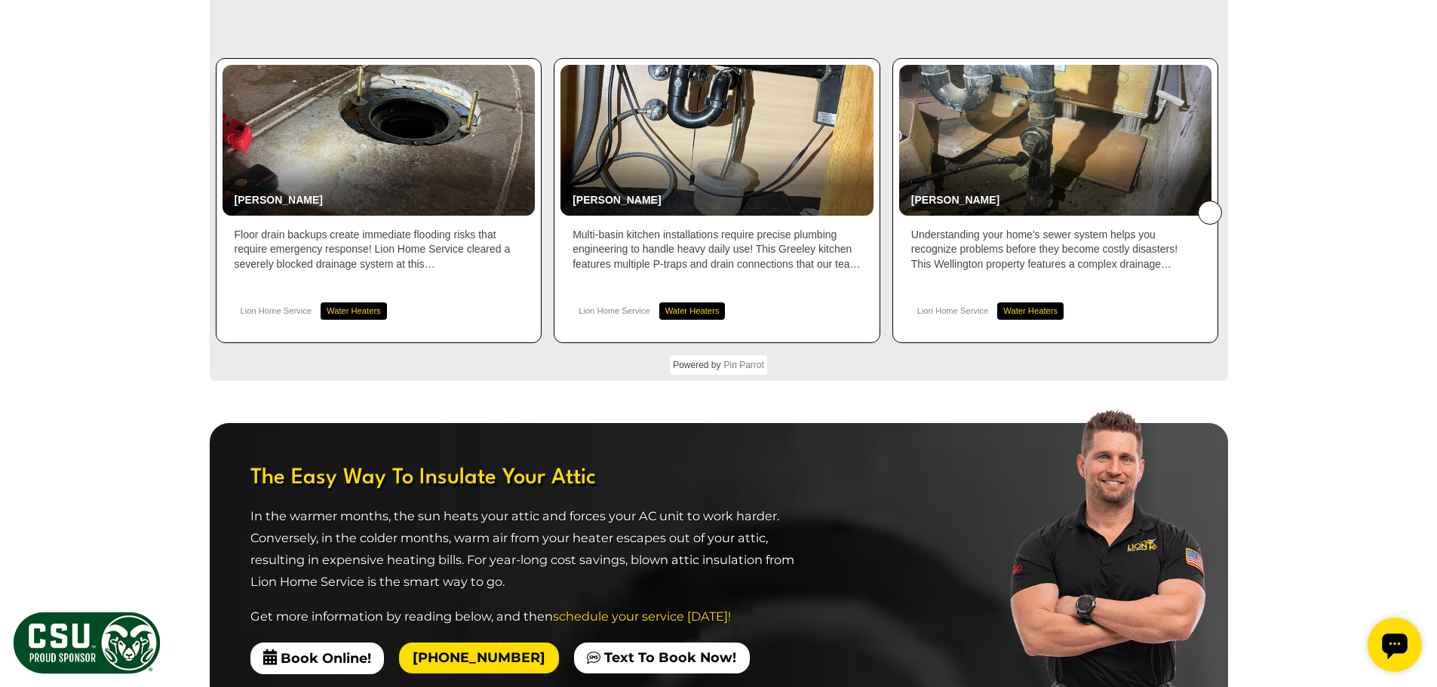  Describe the element at coordinates (379, 250) in the screenshot. I see `p: Floor drain backups create immediate flooding risks that require emergency response! Lion Home Se...` at that location.